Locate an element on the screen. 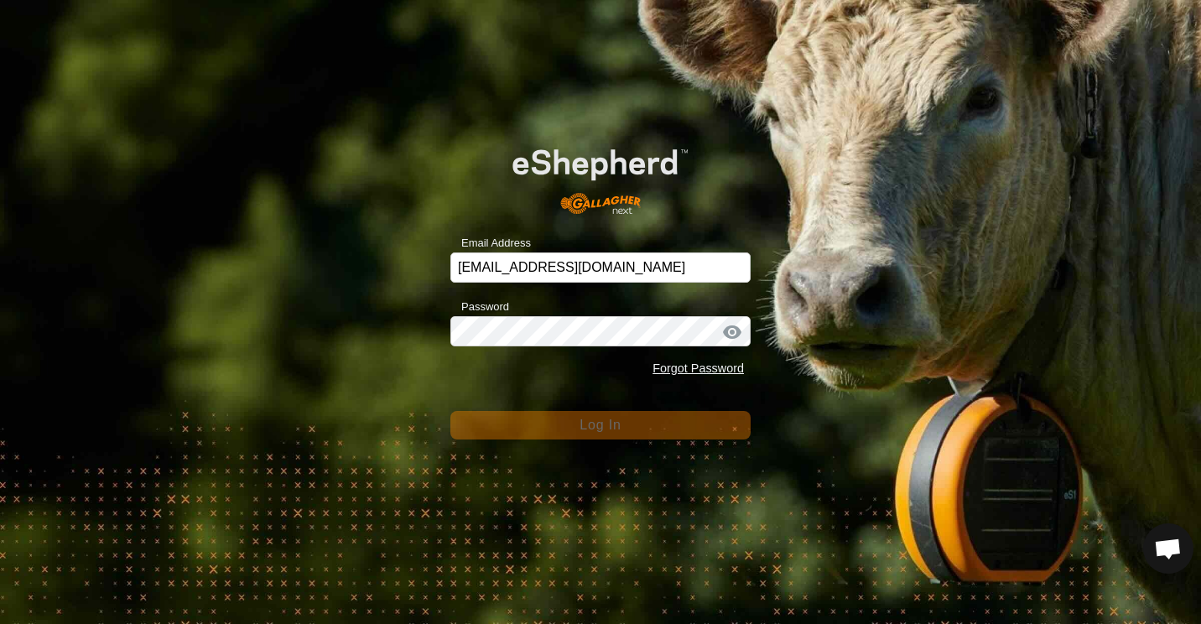 The width and height of the screenshot is (1201, 624). span: Log In is located at coordinates (600, 424).